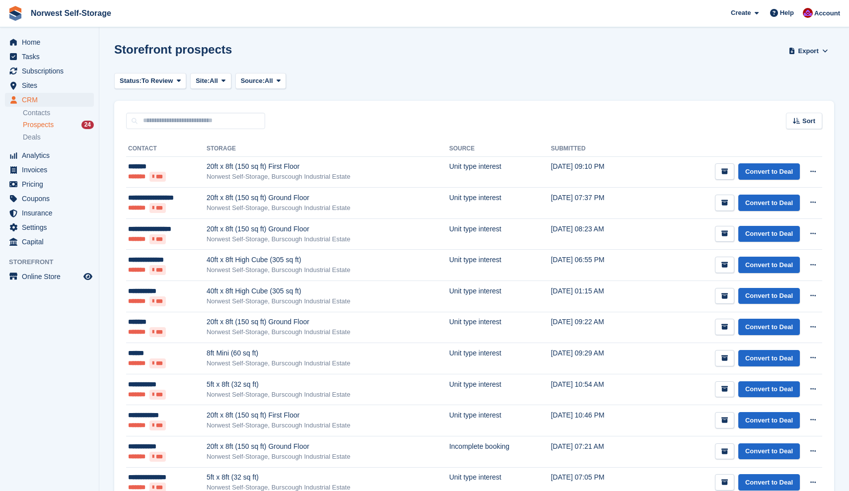 The image size is (849, 491). I want to click on span: Create, so click(741, 13).